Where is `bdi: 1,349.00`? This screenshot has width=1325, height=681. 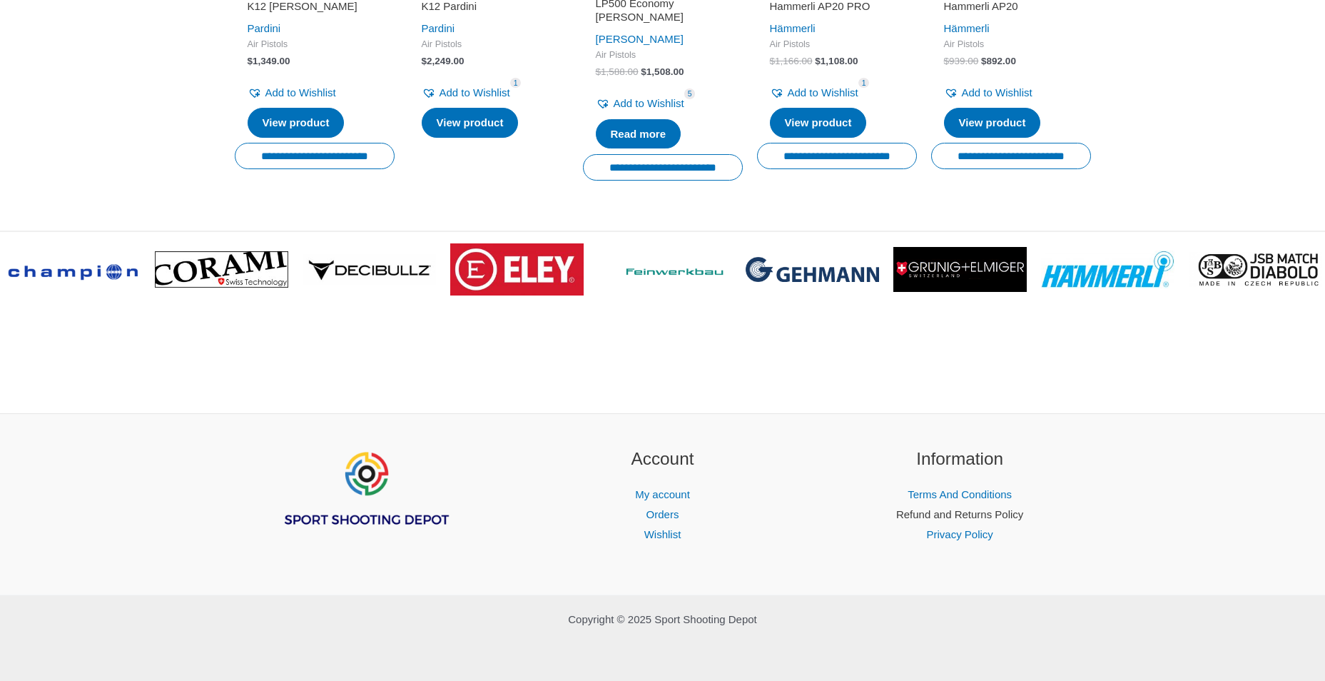
bdi: 1,349.00 is located at coordinates (269, 61).